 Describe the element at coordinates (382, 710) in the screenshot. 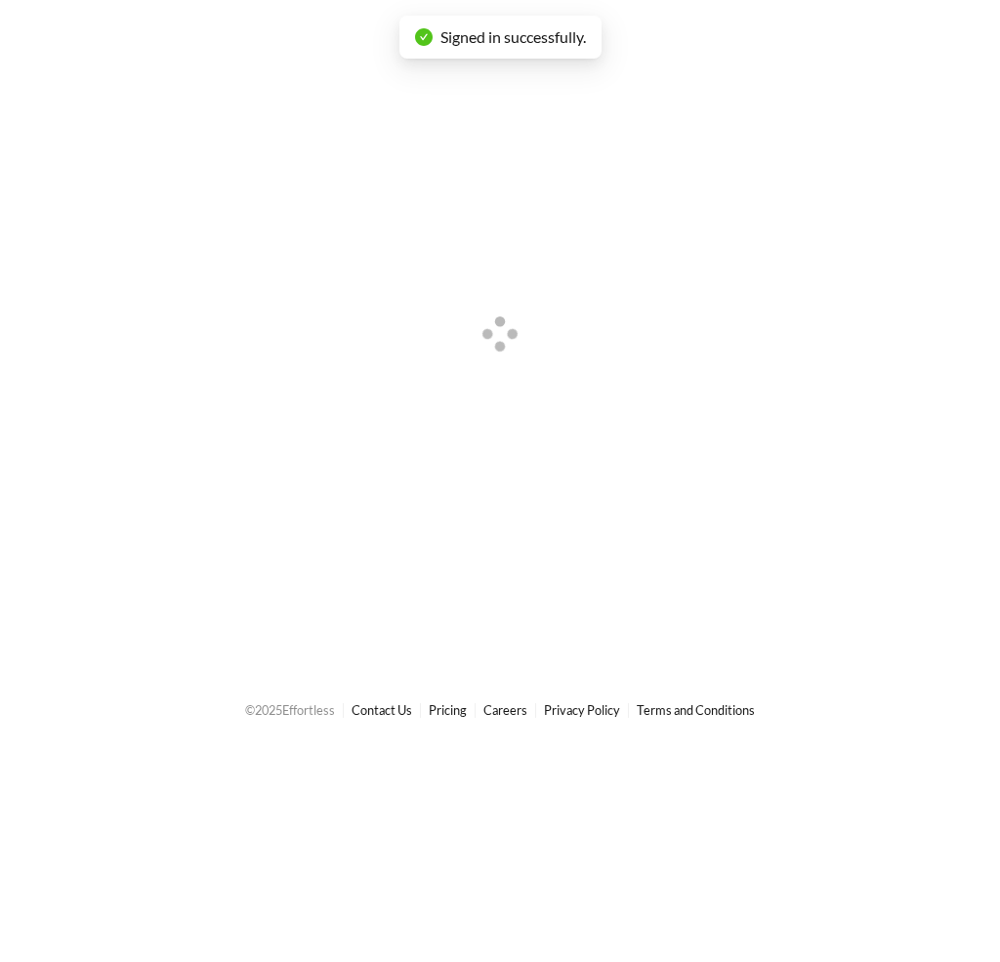

I see `a: Contact Us` at that location.